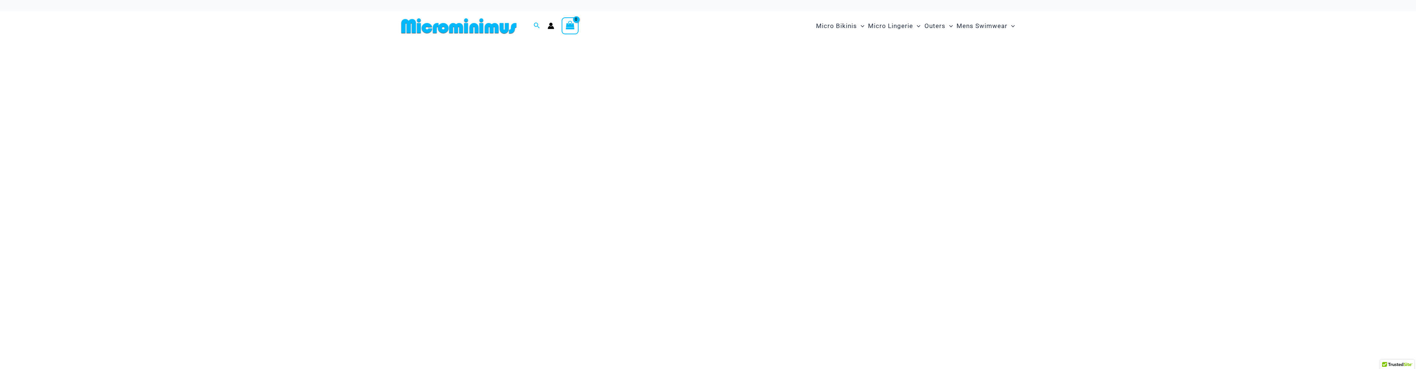 This screenshot has width=1416, height=369. What do you see at coordinates (537, 26) in the screenshot?
I see `a: Search icon link` at bounding box center [537, 26].